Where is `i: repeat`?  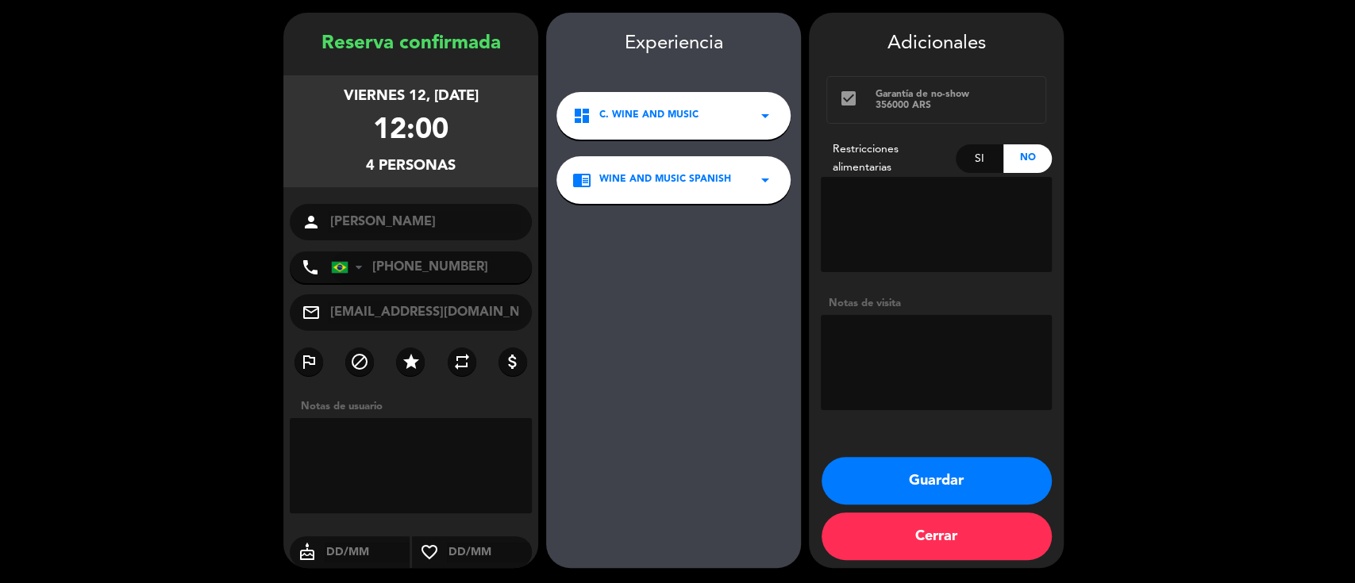 i: repeat is located at coordinates (462, 362).